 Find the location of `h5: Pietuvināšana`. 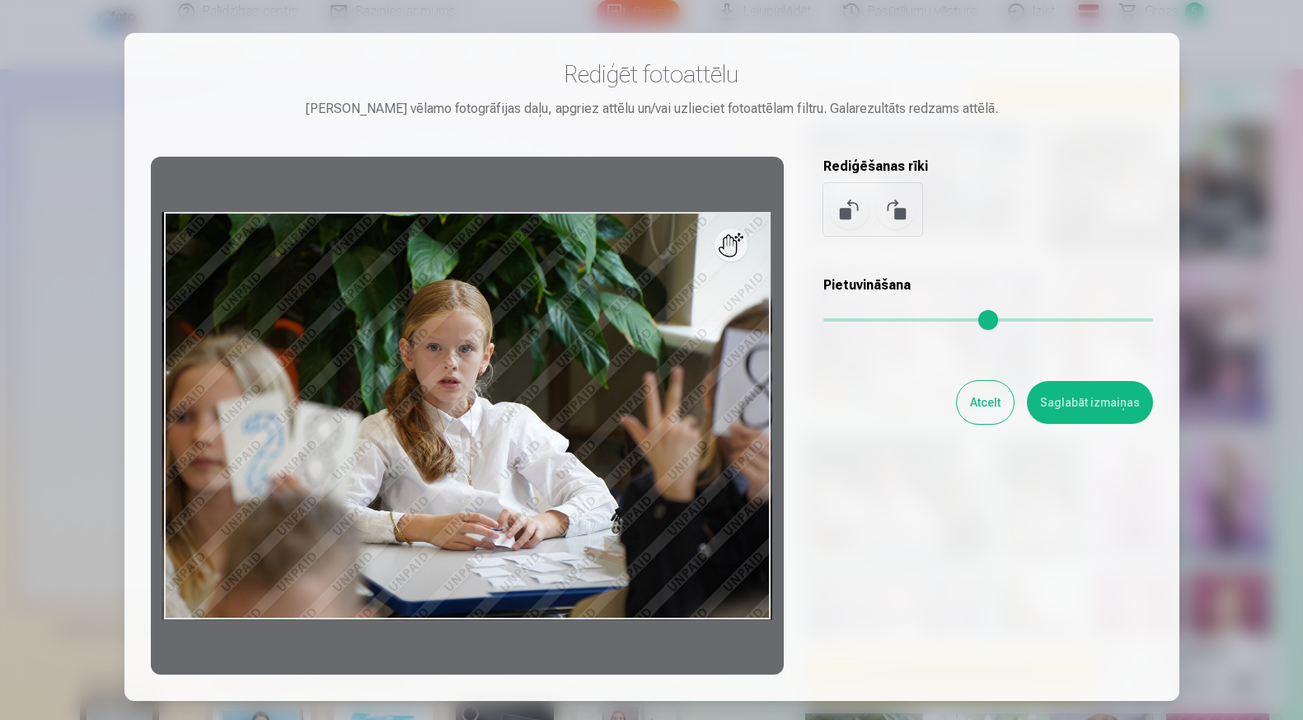

h5: Pietuvināšana is located at coordinates (988, 285).